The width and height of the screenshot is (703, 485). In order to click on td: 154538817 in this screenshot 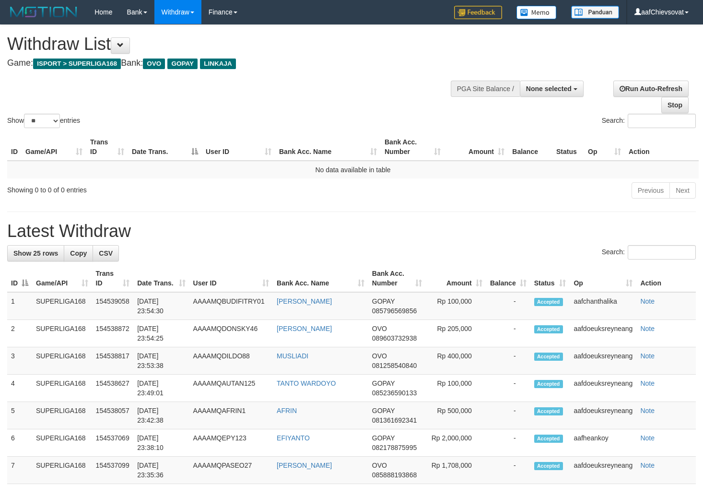, I will do `click(113, 360)`.